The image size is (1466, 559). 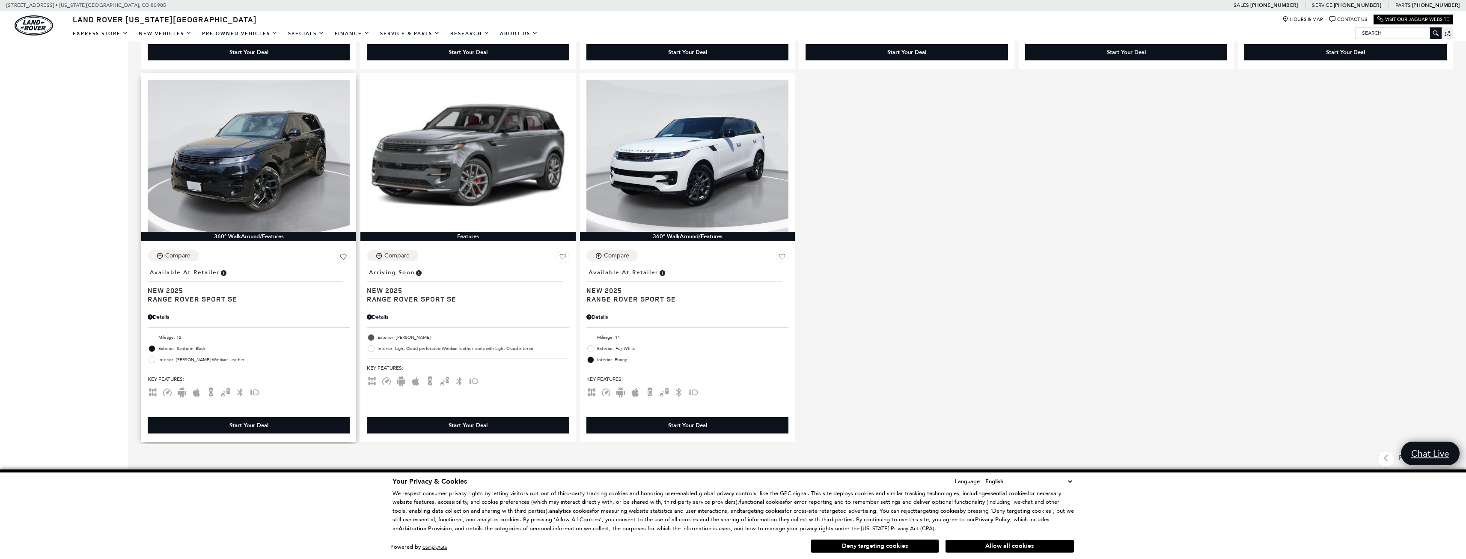 What do you see at coordinates (410, 33) in the screenshot?
I see `a: Service & Parts` at bounding box center [410, 33].